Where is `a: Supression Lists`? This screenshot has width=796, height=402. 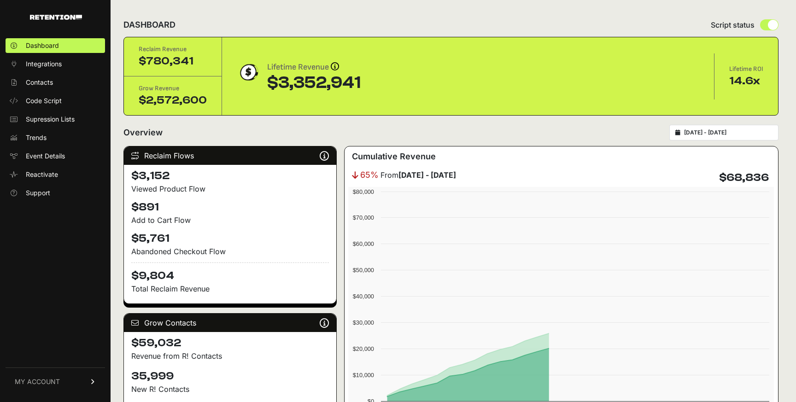
a: Supression Lists is located at coordinates (55, 119).